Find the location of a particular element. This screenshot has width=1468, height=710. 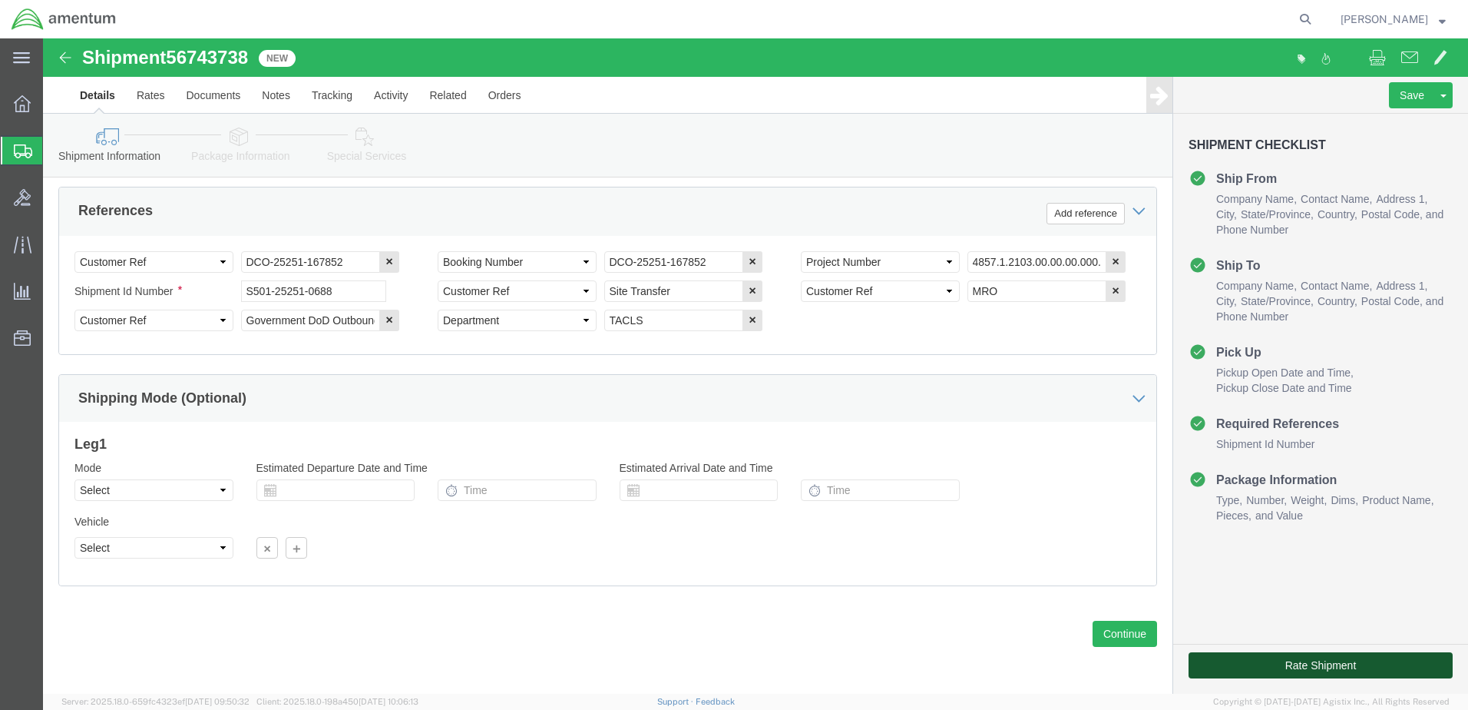

span: Server: 2025.18.0-659fc4323ef is located at coordinates (155, 701).